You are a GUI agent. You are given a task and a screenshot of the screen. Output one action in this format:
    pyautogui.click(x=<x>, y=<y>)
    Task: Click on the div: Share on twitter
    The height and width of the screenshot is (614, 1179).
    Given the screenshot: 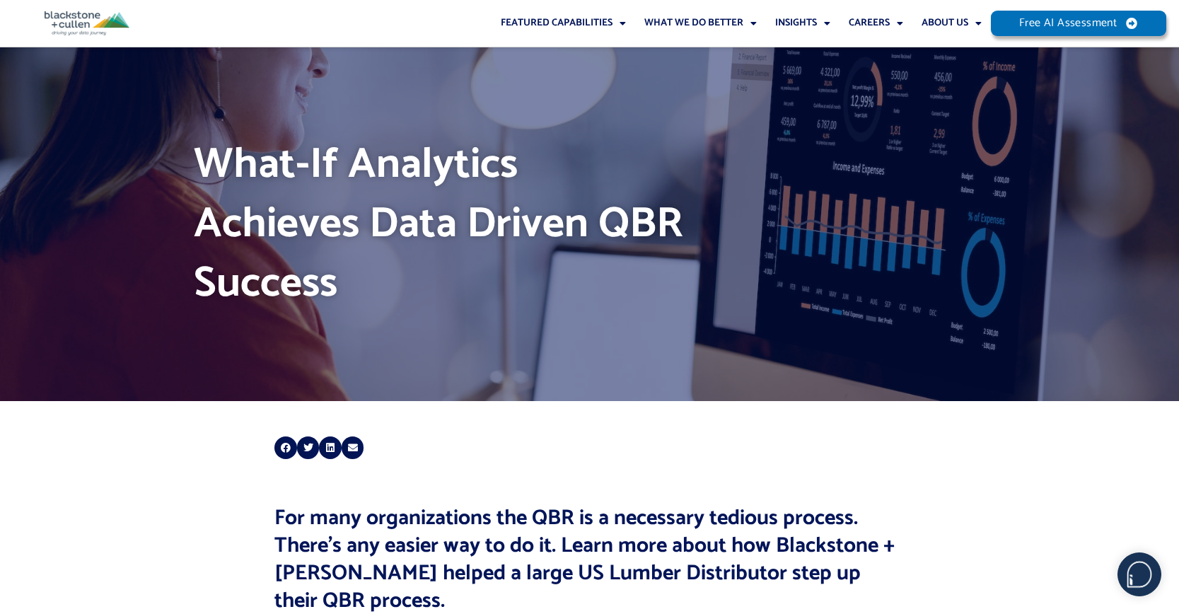 What is the action you would take?
    pyautogui.click(x=308, y=448)
    